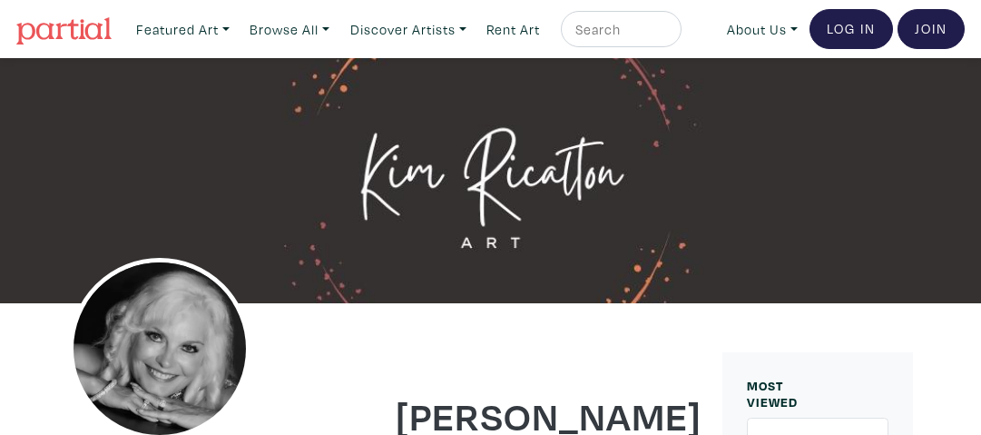 Image resolution: width=981 pixels, height=435 pixels. Describe the element at coordinates (773, 393) in the screenshot. I see `small: MOST VIEWED` at that location.